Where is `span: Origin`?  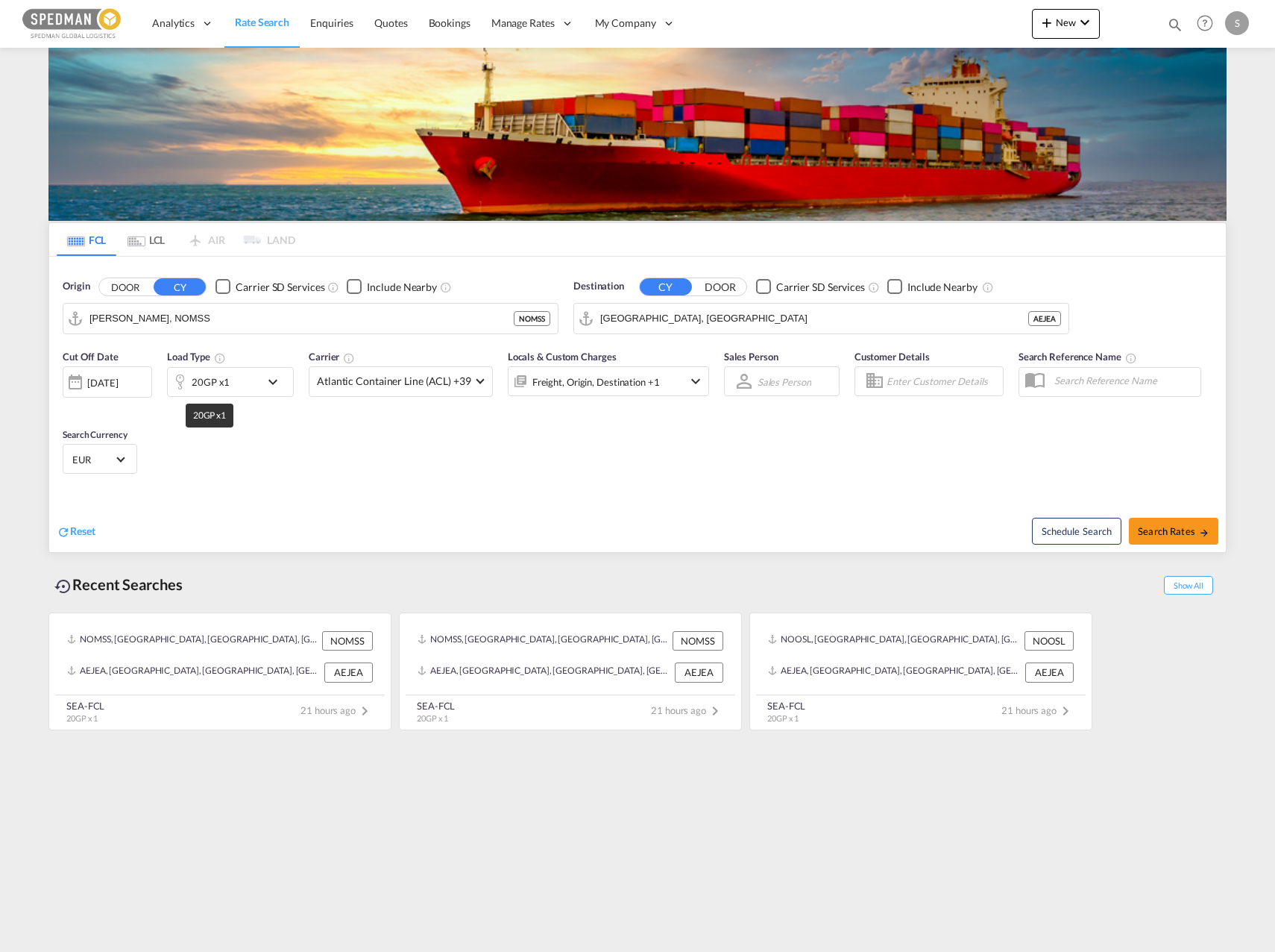
span: Origin is located at coordinates (76, 286).